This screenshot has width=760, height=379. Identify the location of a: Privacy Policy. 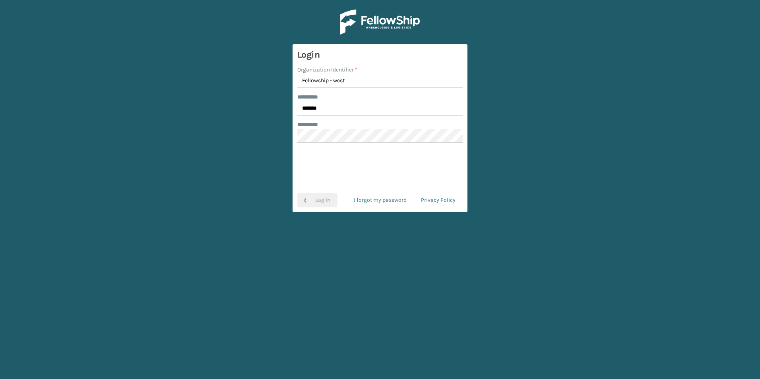
(438, 200).